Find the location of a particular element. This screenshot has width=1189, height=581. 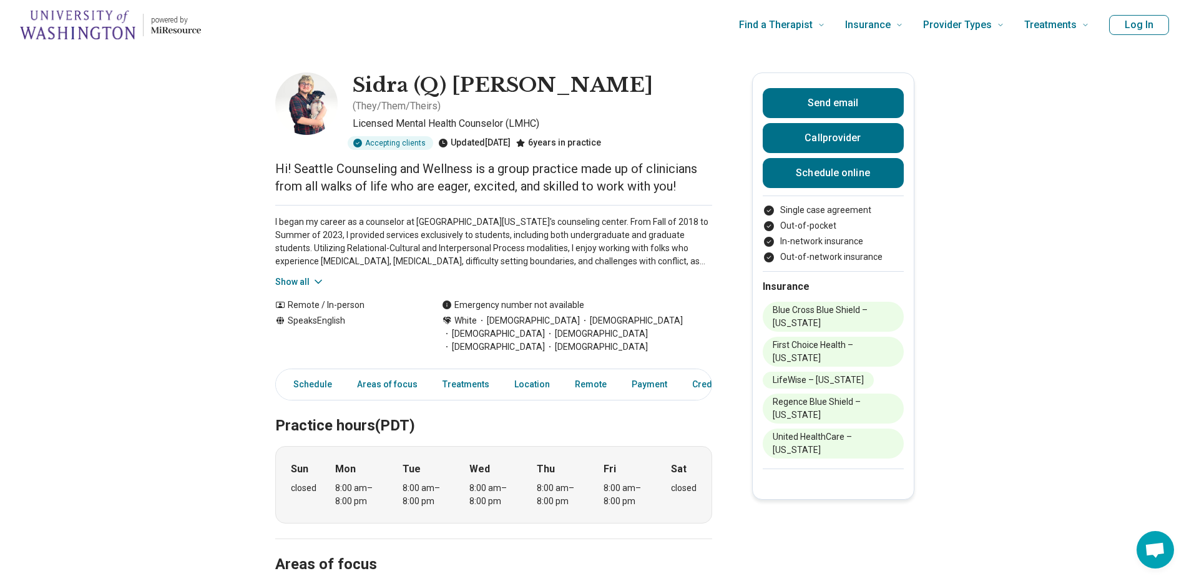

h2: Areas of focus is located at coordinates (494, 549).